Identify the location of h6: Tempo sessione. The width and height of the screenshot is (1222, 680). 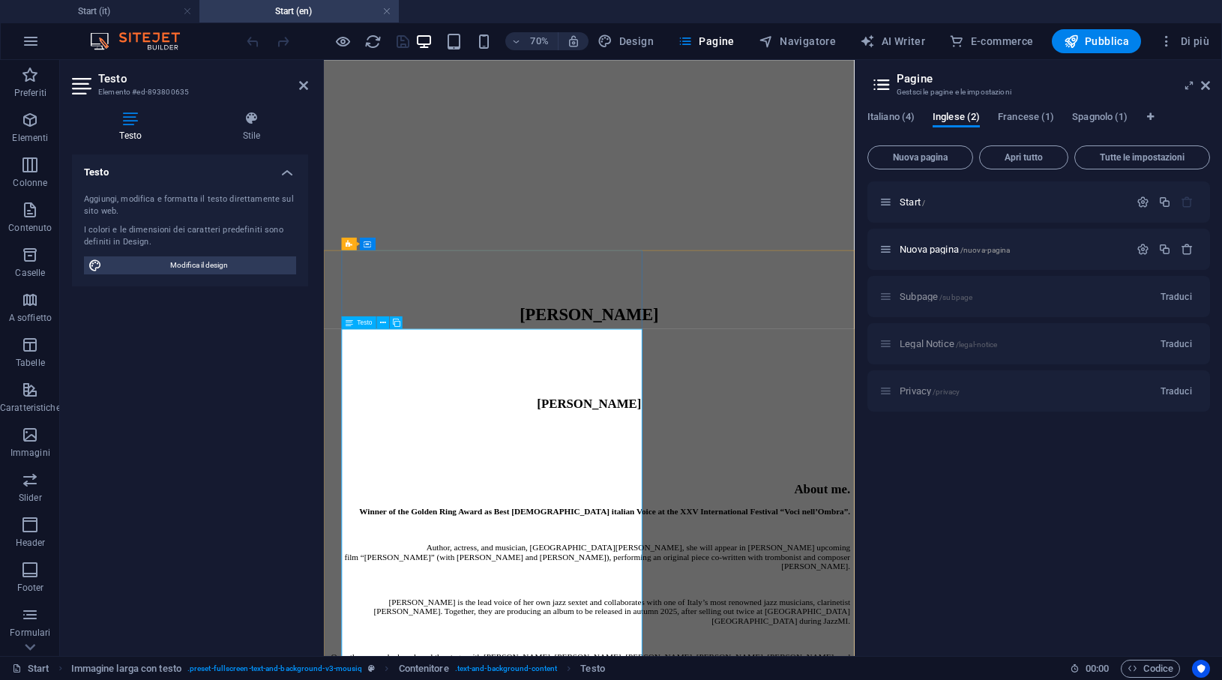
(1089, 669).